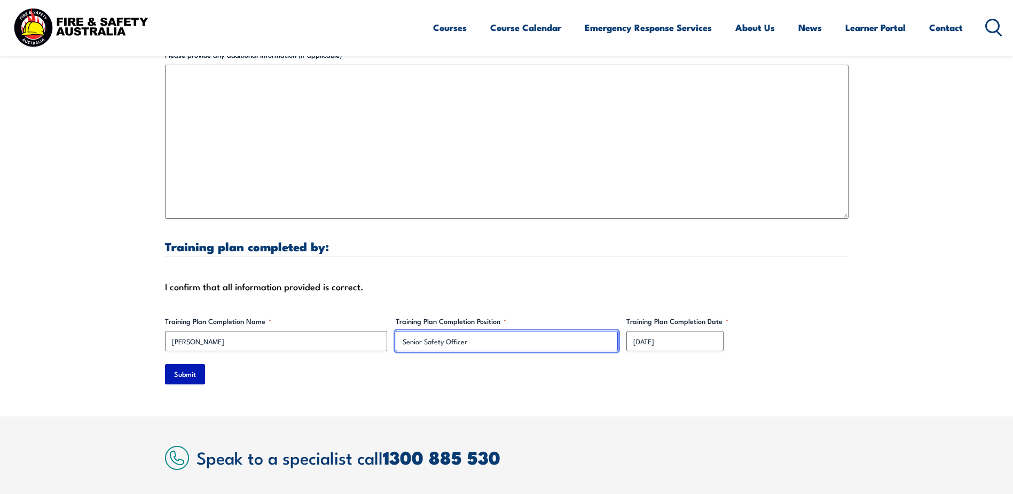  Describe the element at coordinates (507, 286) in the screenshot. I see `div: I confirm that all information provided is correct.` at that location.